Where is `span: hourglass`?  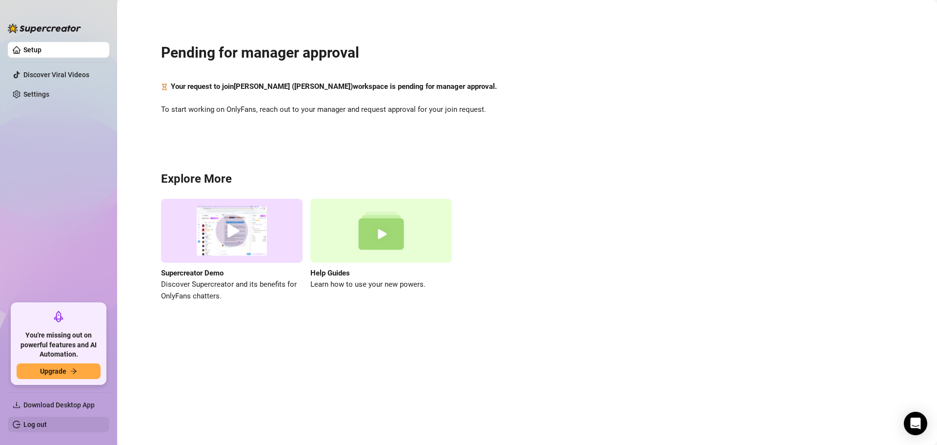 span: hourglass is located at coordinates (164, 87).